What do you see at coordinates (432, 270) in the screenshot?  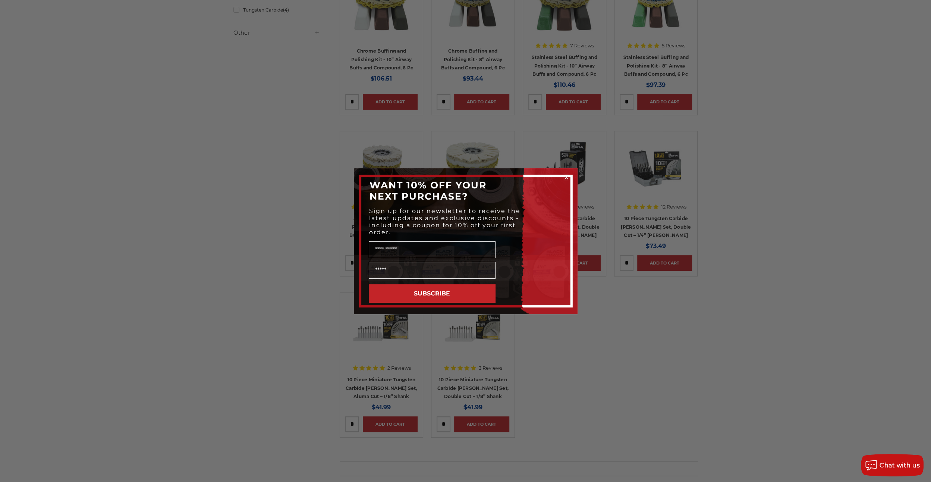 I see `input: Email` at bounding box center [432, 270].